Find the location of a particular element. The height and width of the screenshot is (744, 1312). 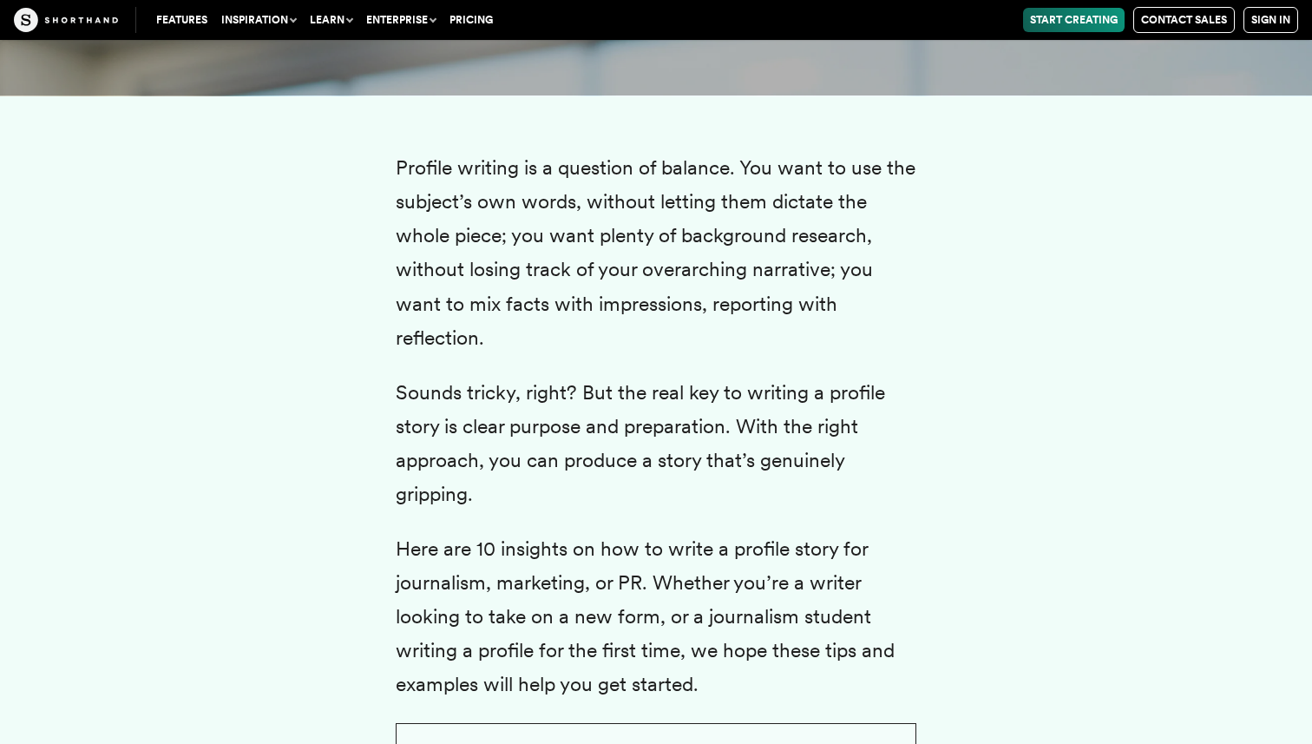

p: Profile writing is a question of balance. You want to use the subject’s own words, without lettin... is located at coordinates (656, 253).